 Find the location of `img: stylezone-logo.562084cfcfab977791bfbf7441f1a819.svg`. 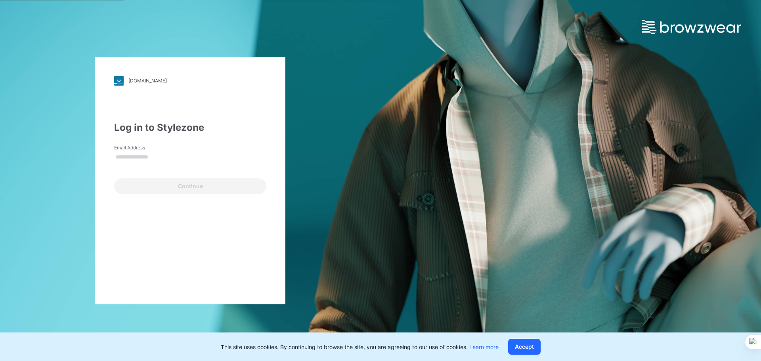

img: stylezone-logo.562084cfcfab977791bfbf7441f1a819.svg is located at coordinates (119, 81).